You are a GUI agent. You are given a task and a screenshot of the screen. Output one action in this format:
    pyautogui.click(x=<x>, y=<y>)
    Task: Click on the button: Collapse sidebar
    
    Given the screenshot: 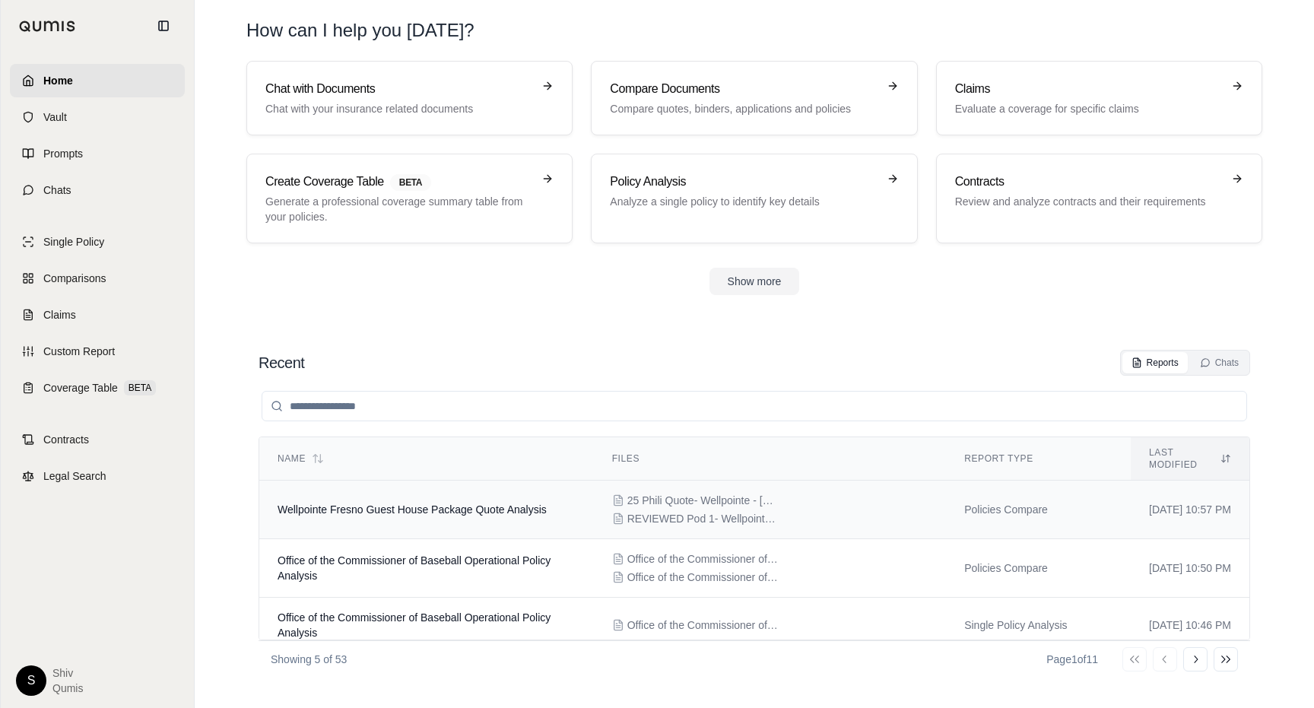 What is the action you would take?
    pyautogui.click(x=163, y=26)
    